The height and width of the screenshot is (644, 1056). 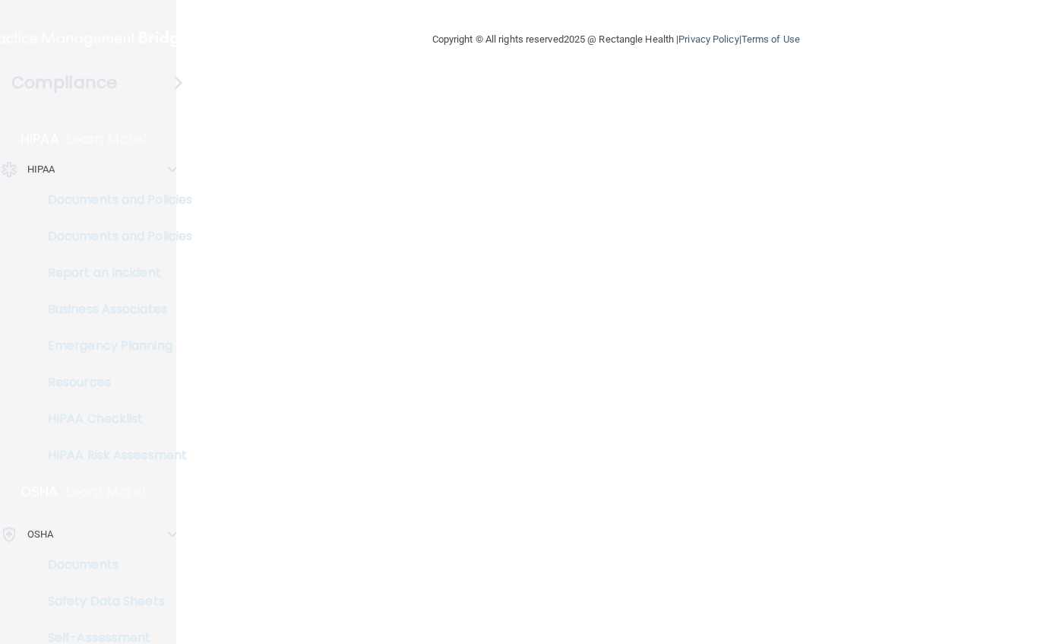 What do you see at coordinates (113, 419) in the screenshot?
I see `p: HIPAA Checklist` at bounding box center [113, 419].